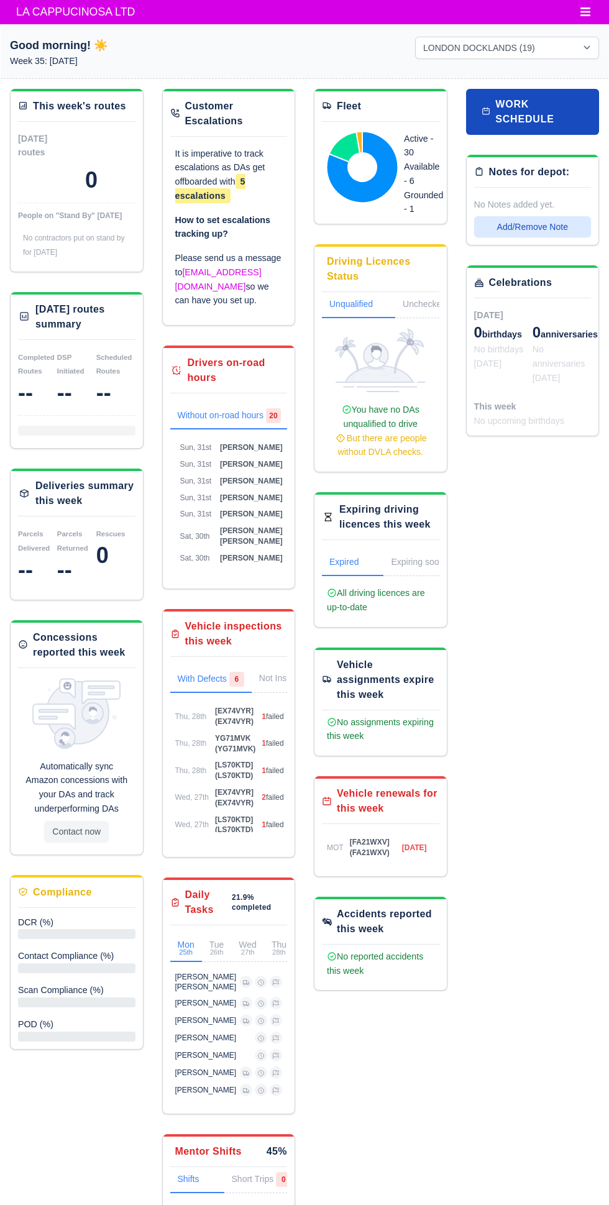 This screenshot has height=1205, width=609. I want to click on small: 26th, so click(217, 952).